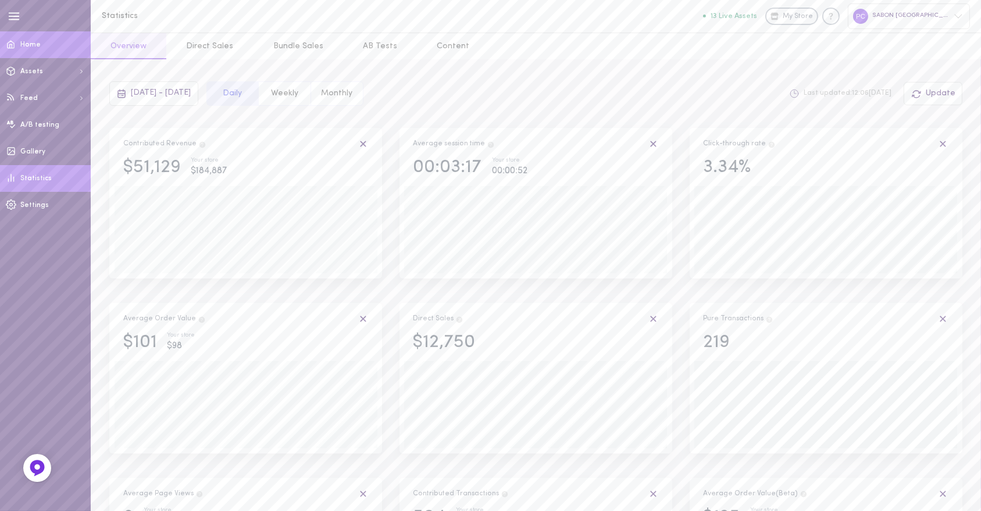  What do you see at coordinates (198, 16) in the screenshot?
I see `h1: Statistics` at bounding box center [198, 16].